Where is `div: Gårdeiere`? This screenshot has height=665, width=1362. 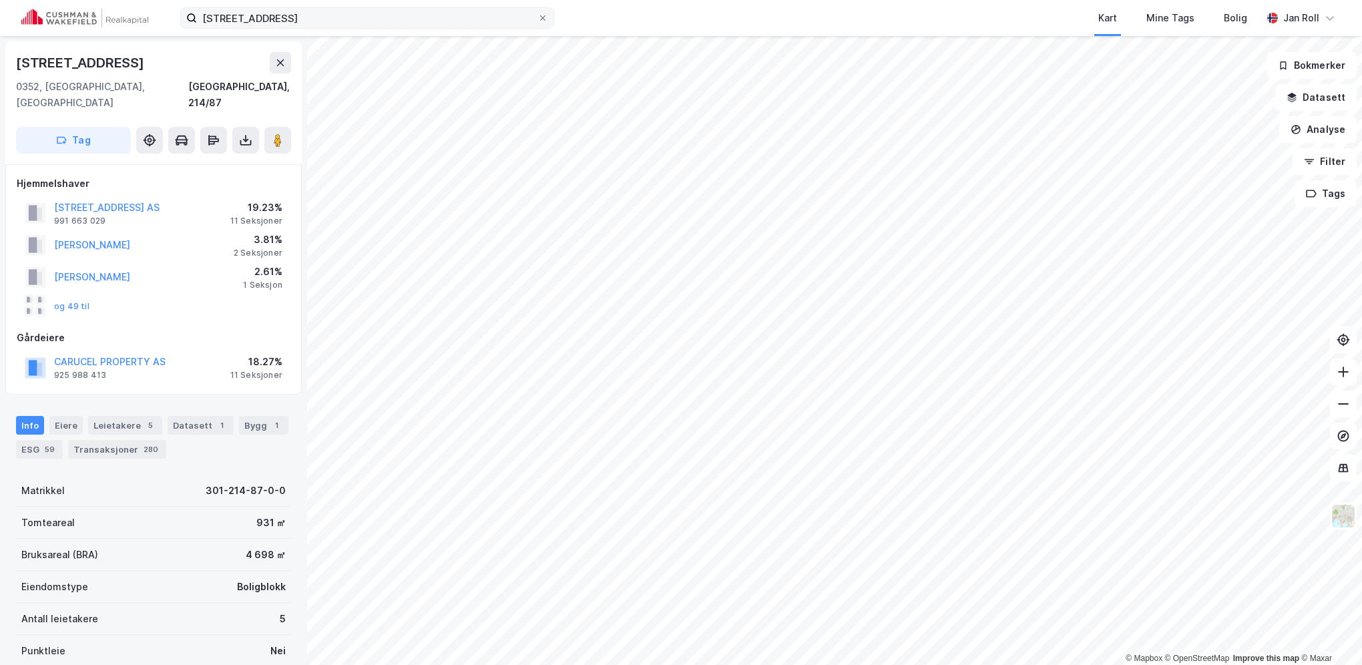 div: Gårdeiere is located at coordinates (154, 338).